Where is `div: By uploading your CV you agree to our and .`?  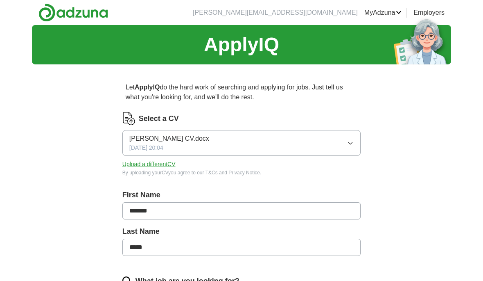 div: By uploading your CV you agree to our and . is located at coordinates (242, 172).